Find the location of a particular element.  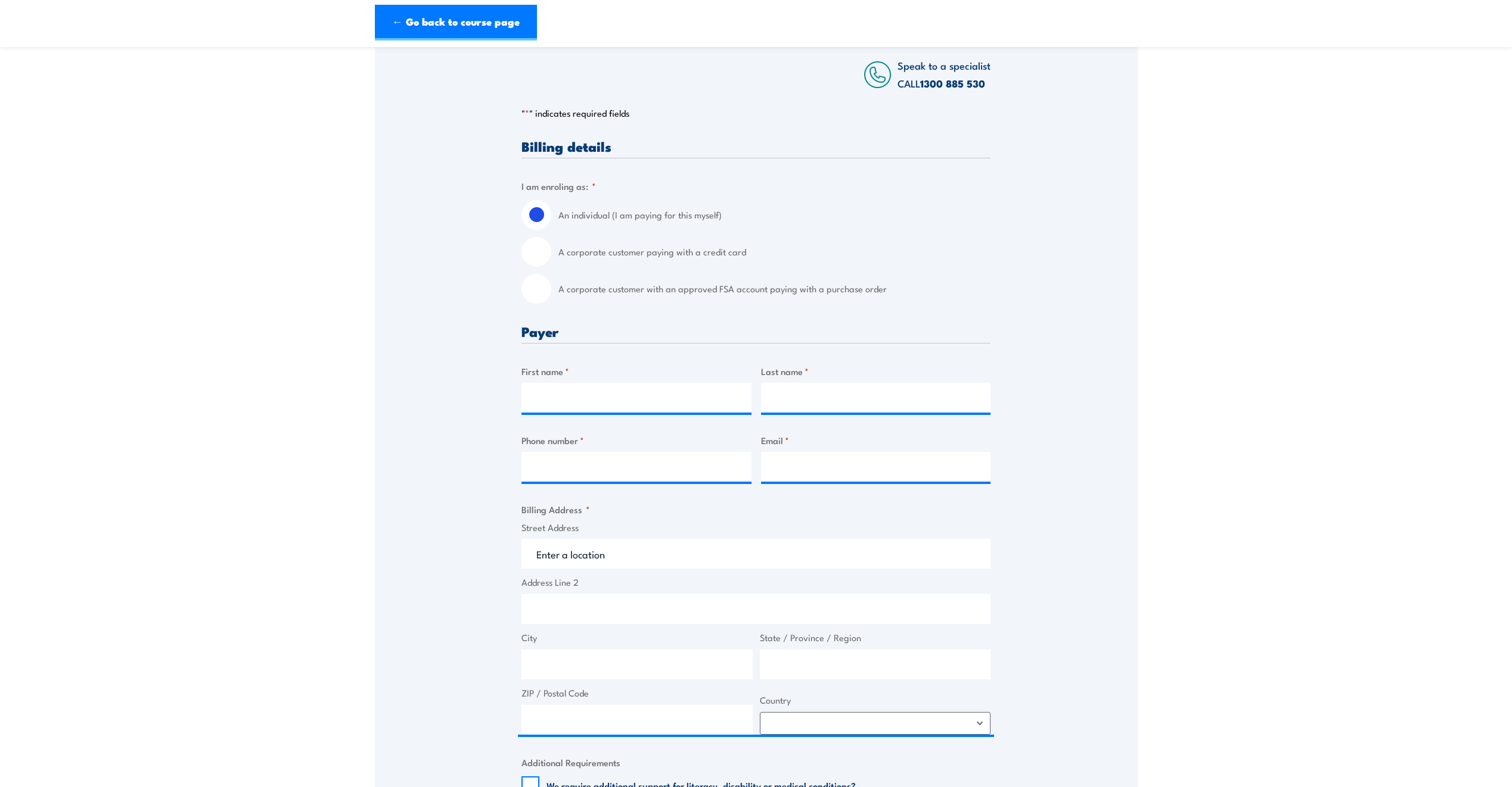

label: Last name is located at coordinates (876, 371).